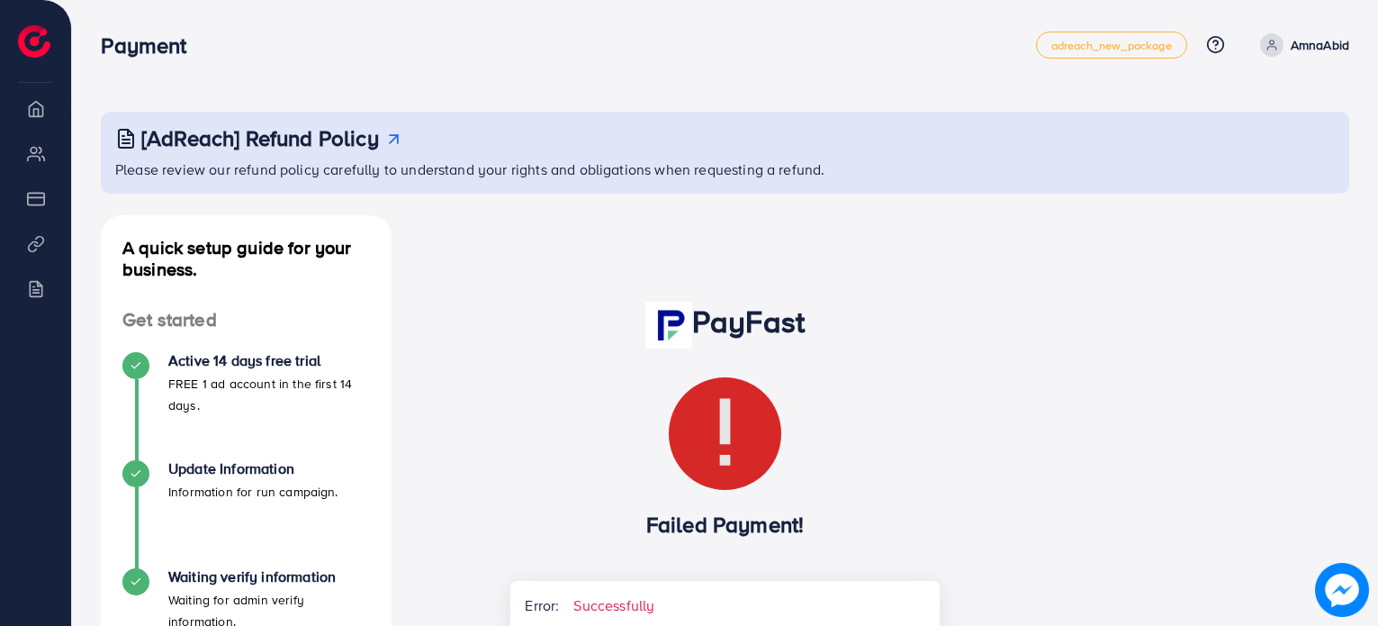  I want to click on a: AmnaAbid, so click(1301, 45).